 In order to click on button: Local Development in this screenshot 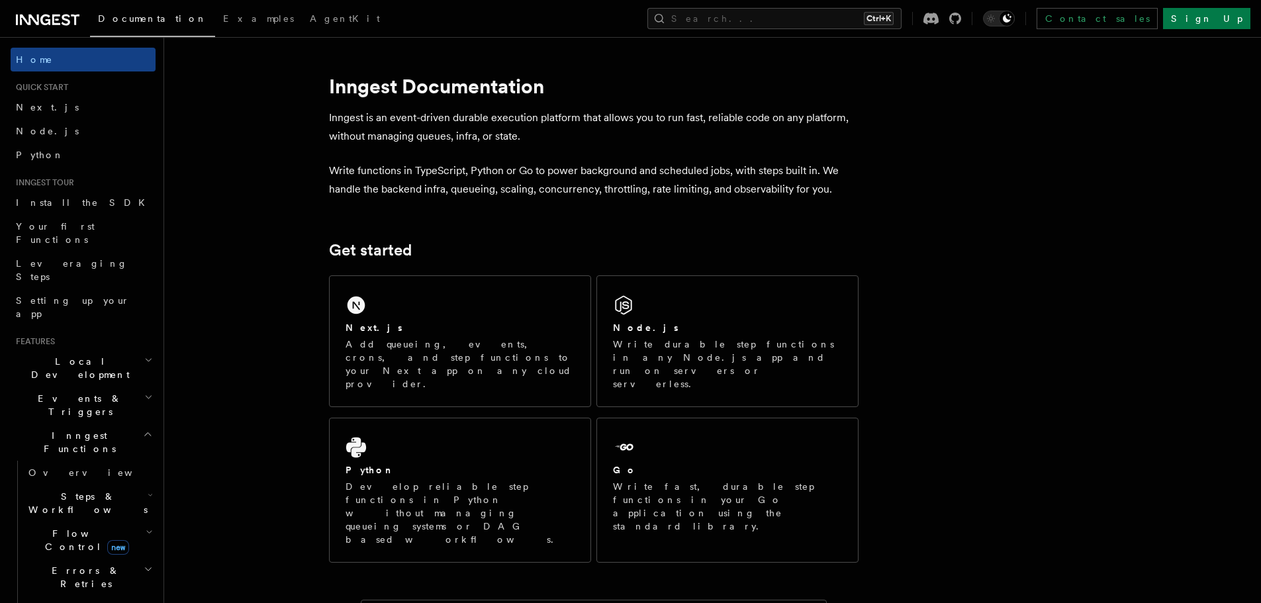, I will do `click(83, 368)`.